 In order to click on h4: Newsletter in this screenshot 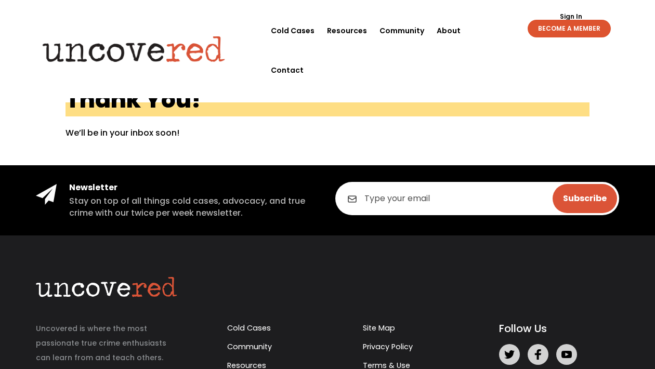, I will do `click(194, 188)`.